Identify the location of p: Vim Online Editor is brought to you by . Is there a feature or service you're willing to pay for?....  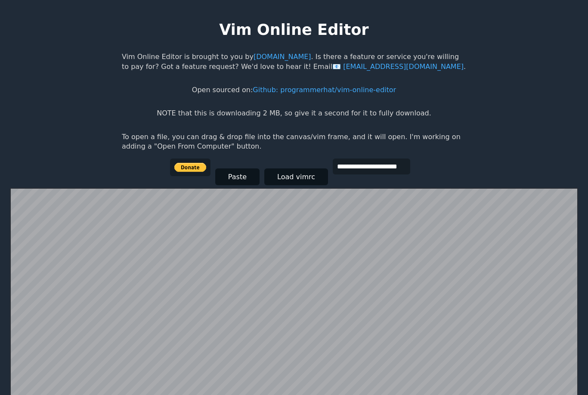
(294, 62).